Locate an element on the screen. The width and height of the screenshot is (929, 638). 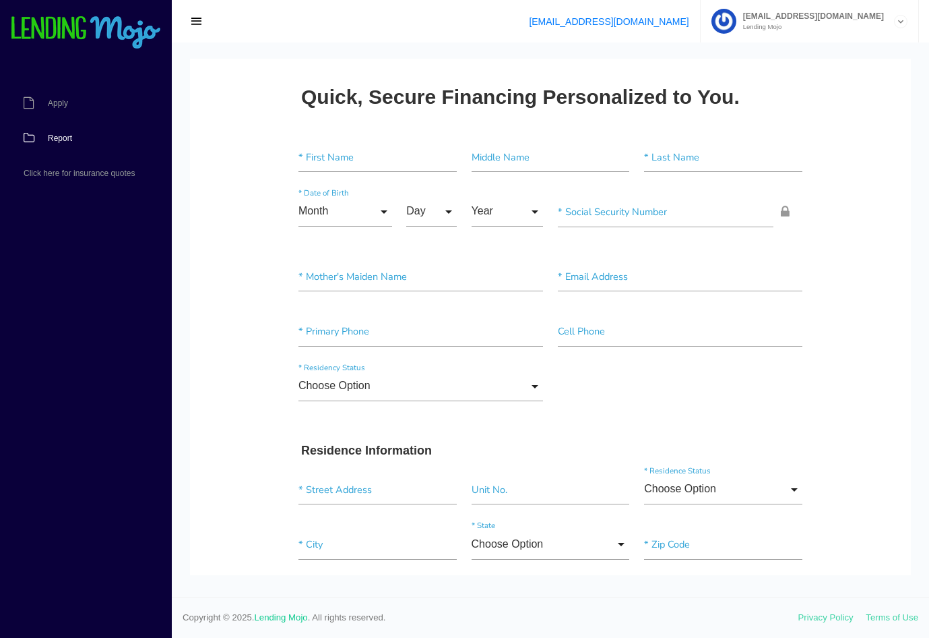
h3: Residence Information is located at coordinates (361, 392).